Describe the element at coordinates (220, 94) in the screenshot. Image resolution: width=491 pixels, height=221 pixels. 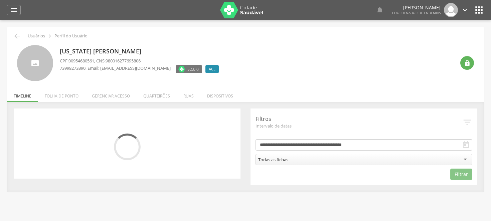
I see `li: Dispositivos` at that location.